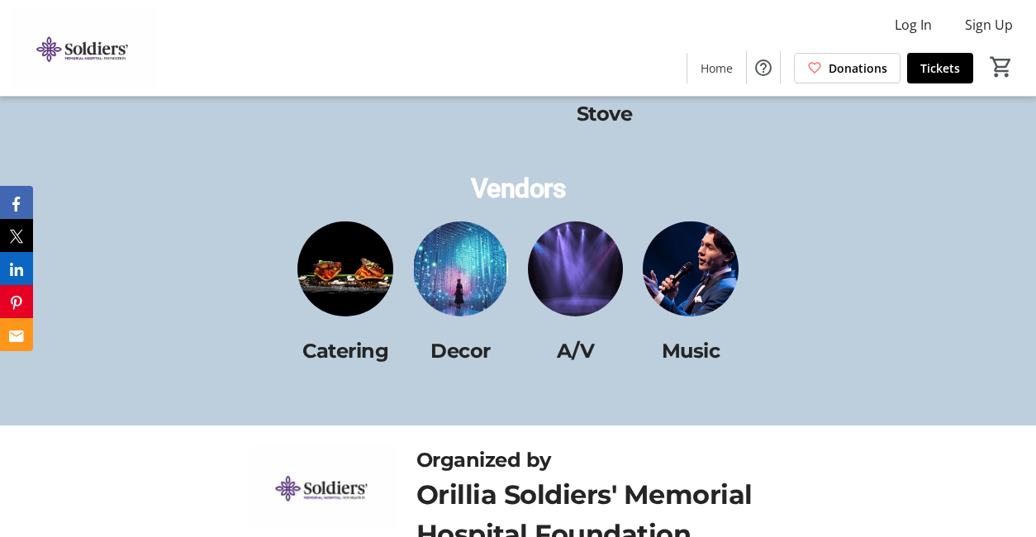  I want to click on span: Vendors, so click(518, 188).